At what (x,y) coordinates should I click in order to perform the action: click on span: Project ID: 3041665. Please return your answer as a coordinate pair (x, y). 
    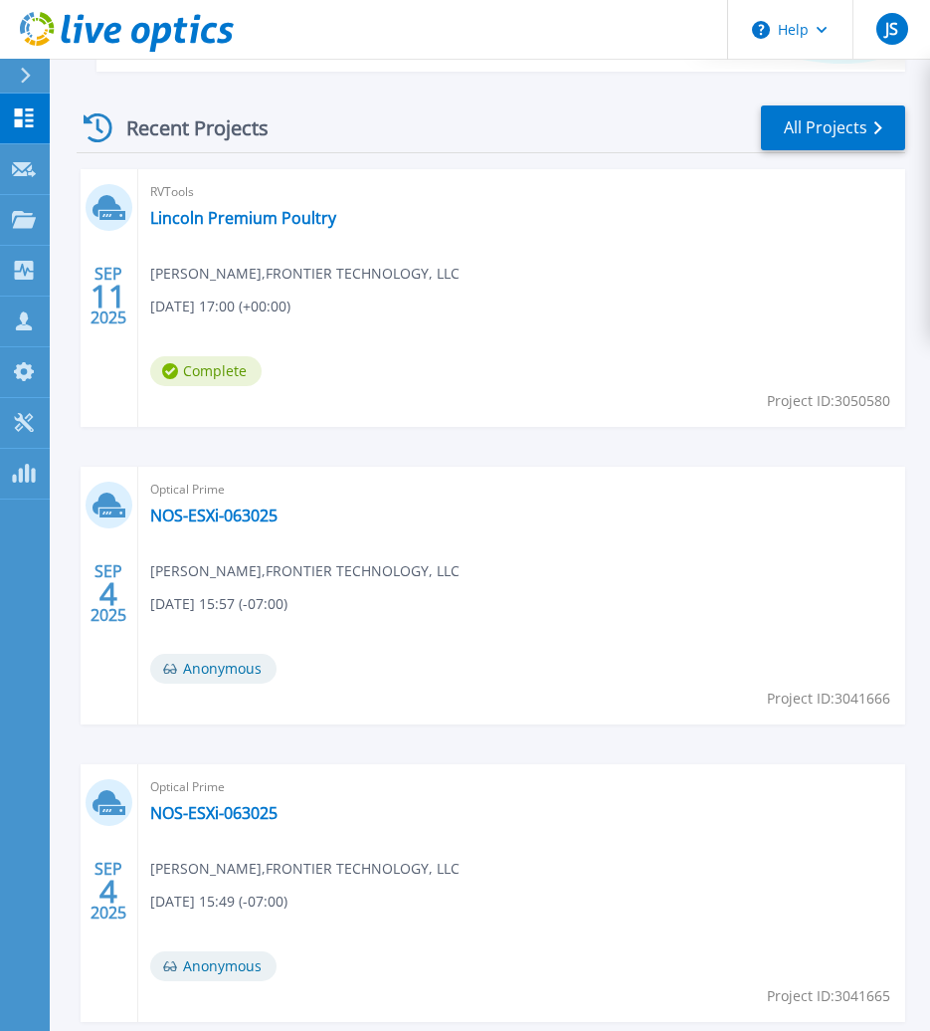
    Looking at the image, I should click on (829, 996).